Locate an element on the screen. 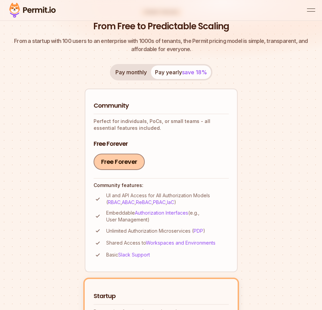 The width and height of the screenshot is (322, 310). a: Workspaces and Environments is located at coordinates (180, 243).